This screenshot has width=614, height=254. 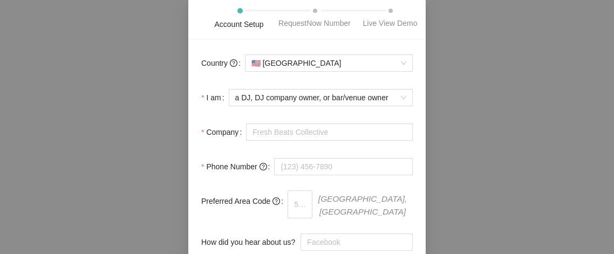 What do you see at coordinates (240, 201) in the screenshot?
I see `span: Preferred Area Code` at bounding box center [240, 201].